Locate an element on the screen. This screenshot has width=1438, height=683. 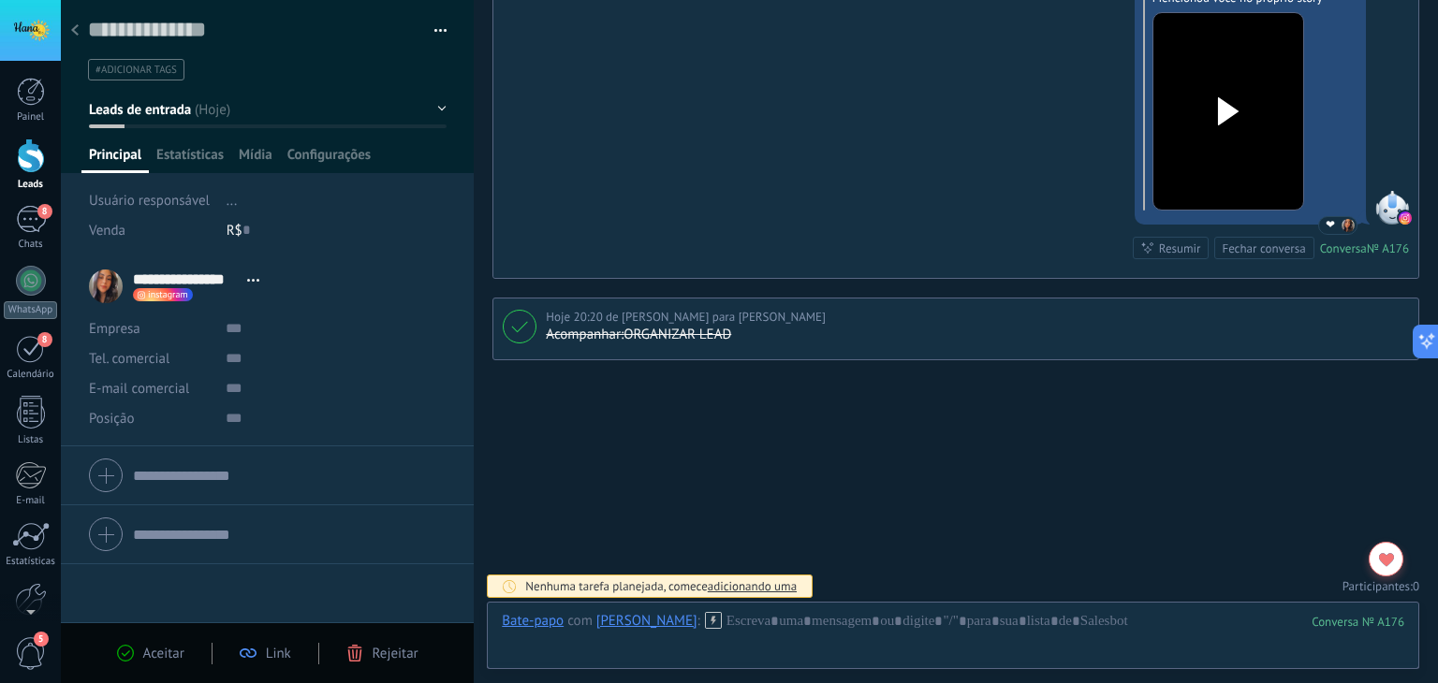
div: Empresa is located at coordinates (150, 328).